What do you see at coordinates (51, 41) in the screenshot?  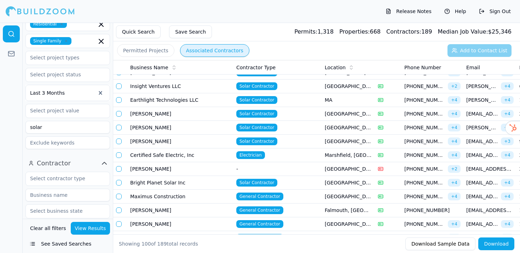 I see `span: Single Family` at bounding box center [51, 41].